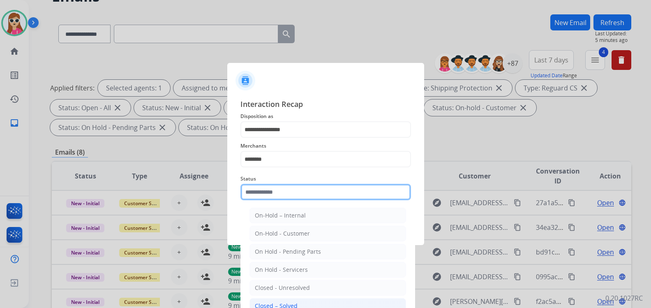 Image resolution: width=651 pixels, height=308 pixels. I want to click on span: Merchants, so click(326, 146).